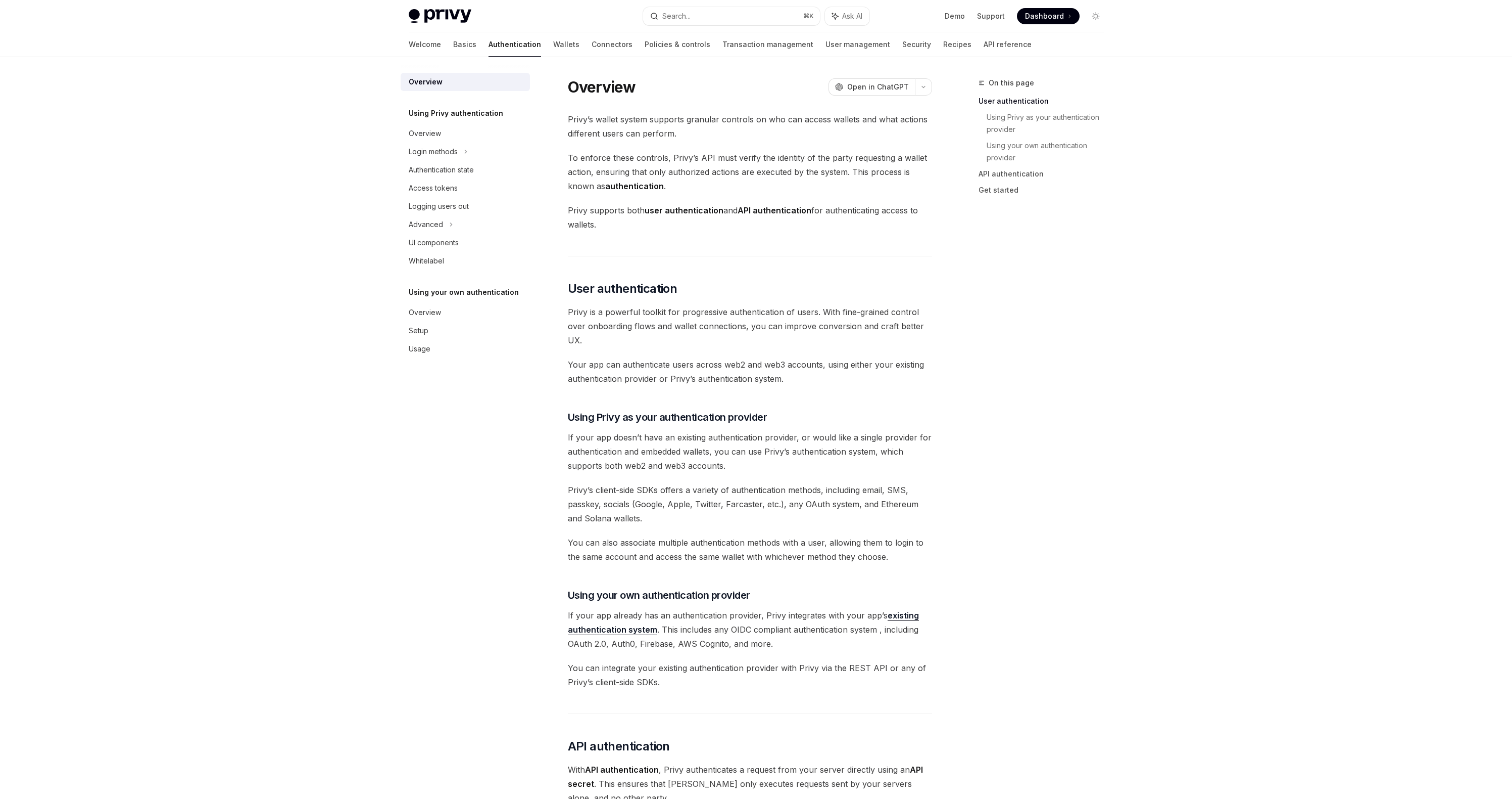 The image size is (1512, 799). I want to click on div: Logging users out, so click(438, 206).